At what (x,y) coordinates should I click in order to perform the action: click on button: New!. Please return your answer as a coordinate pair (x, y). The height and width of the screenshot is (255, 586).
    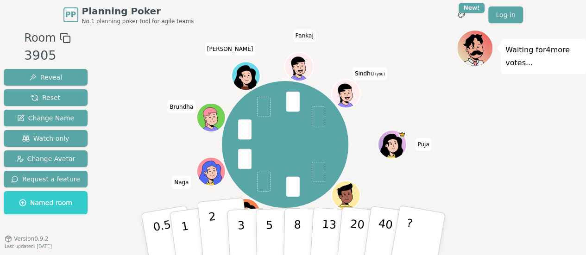
    Looking at the image, I should click on (461, 15).